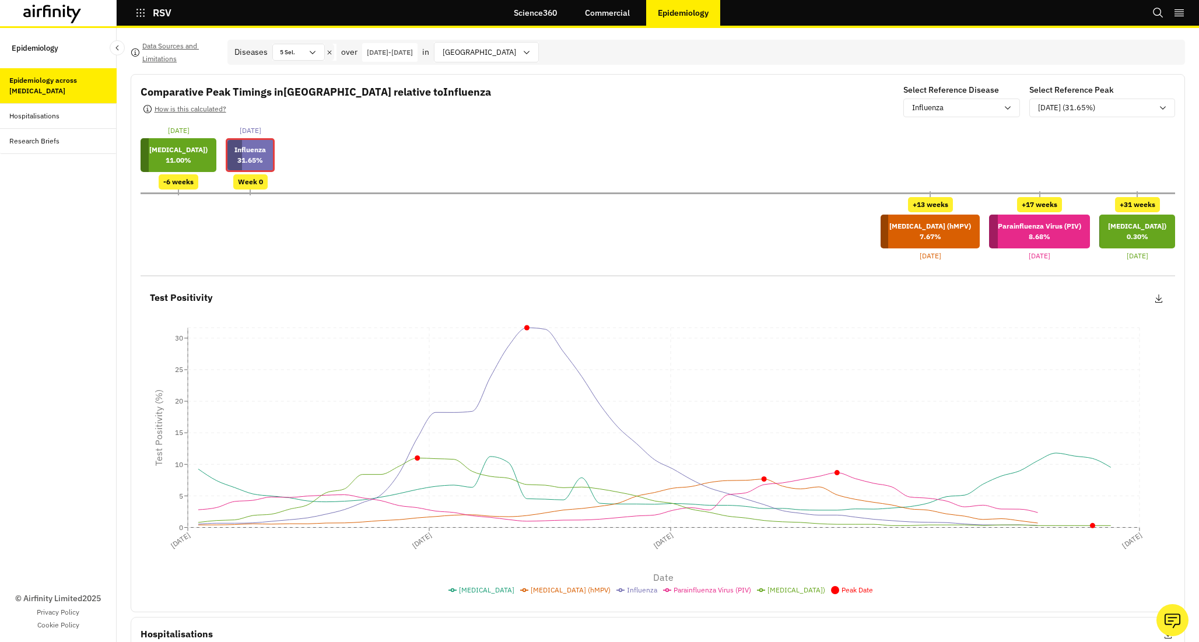  Describe the element at coordinates (1172, 620) in the screenshot. I see `button: Ask our analysts` at that location.